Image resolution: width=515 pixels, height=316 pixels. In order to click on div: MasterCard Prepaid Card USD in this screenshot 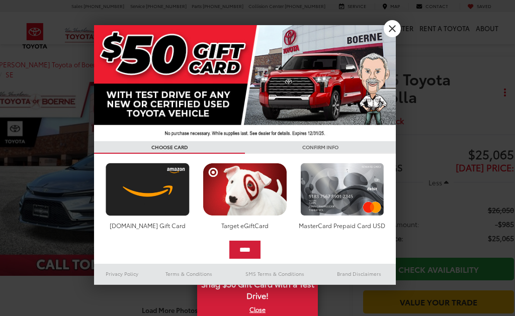, I will do `click(342, 225)`.